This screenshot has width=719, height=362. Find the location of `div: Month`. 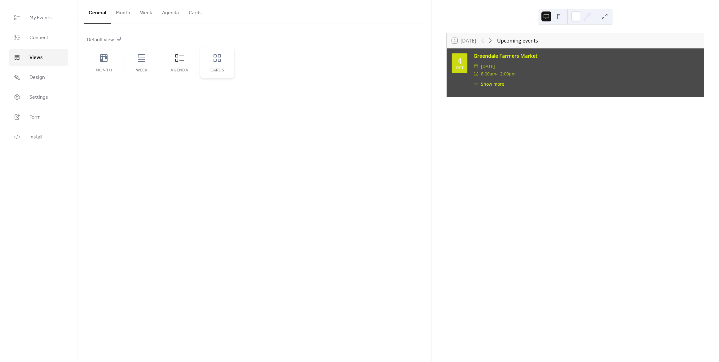

div: Month is located at coordinates (104, 70).